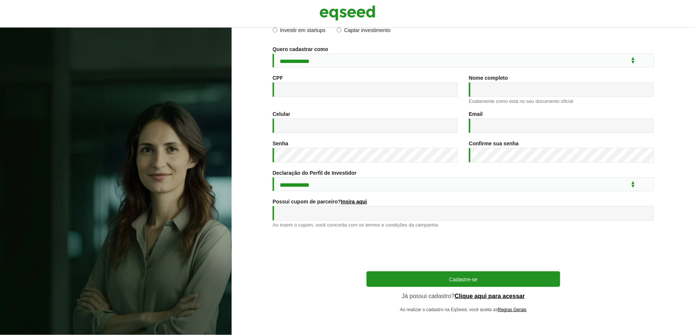 This screenshot has height=335, width=695. What do you see at coordinates (278, 78) in the screenshot?
I see `label: CPF` at bounding box center [278, 78].